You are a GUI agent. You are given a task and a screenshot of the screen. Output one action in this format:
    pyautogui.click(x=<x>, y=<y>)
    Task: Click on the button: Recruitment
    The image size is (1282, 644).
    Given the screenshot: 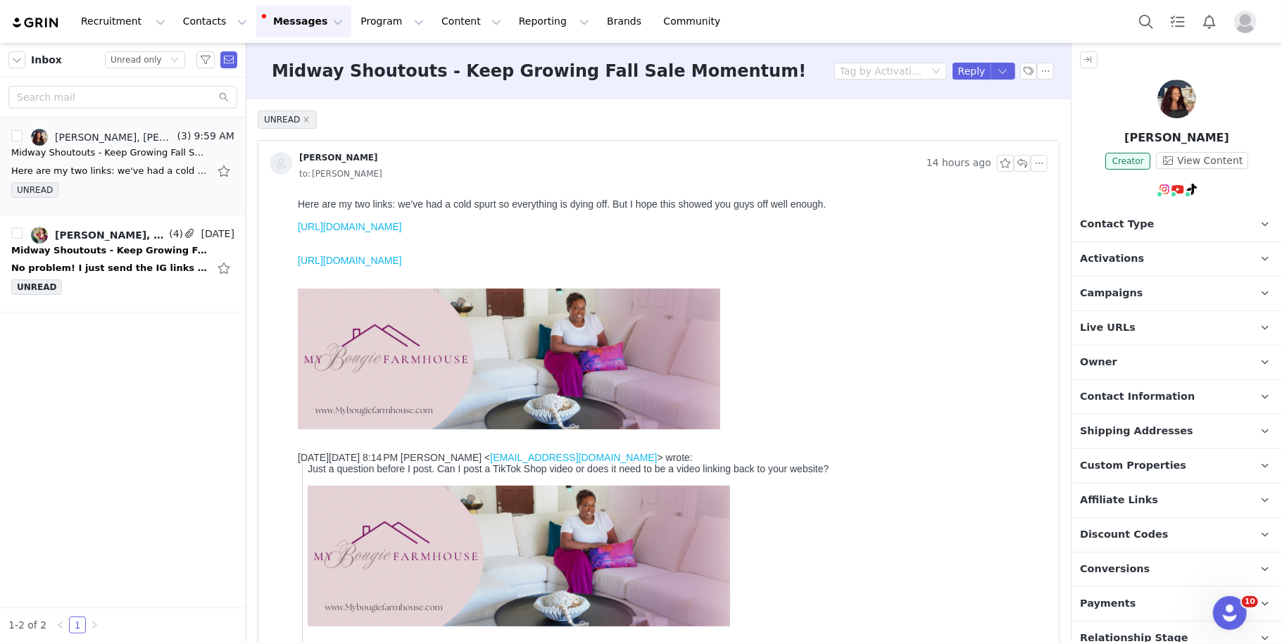 What is the action you would take?
    pyautogui.click(x=123, y=21)
    